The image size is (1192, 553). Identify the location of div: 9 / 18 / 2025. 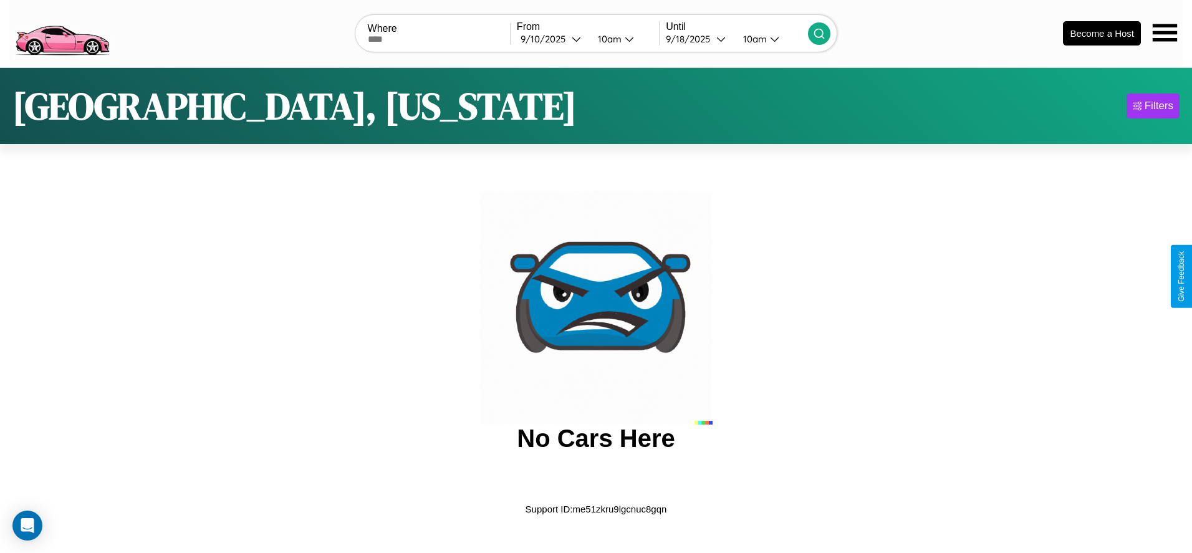
(691, 39).